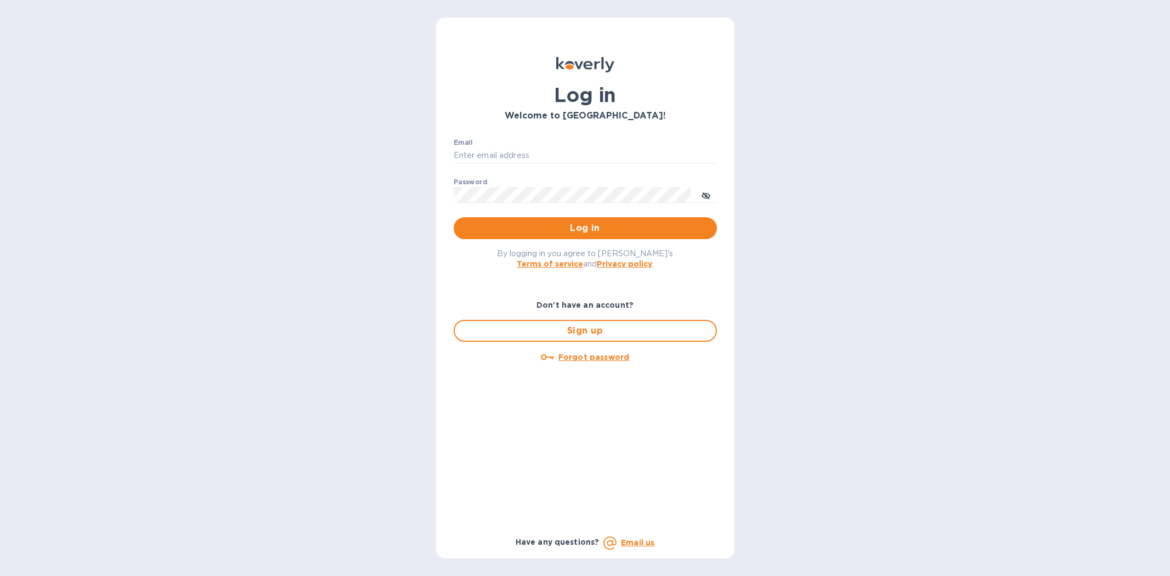 The image size is (1170, 576). I want to click on u: Forgot password, so click(593, 357).